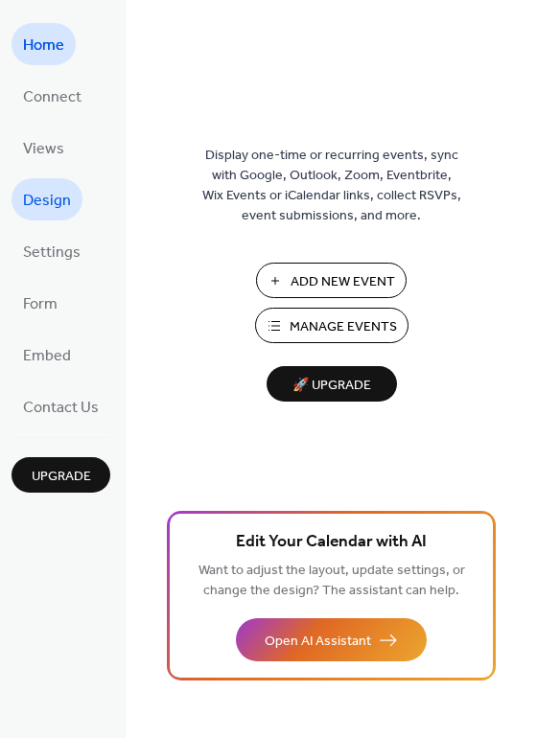 The image size is (537, 738). What do you see at coordinates (331, 543) in the screenshot?
I see `span: Edit Your Calendar with AI` at bounding box center [331, 543].